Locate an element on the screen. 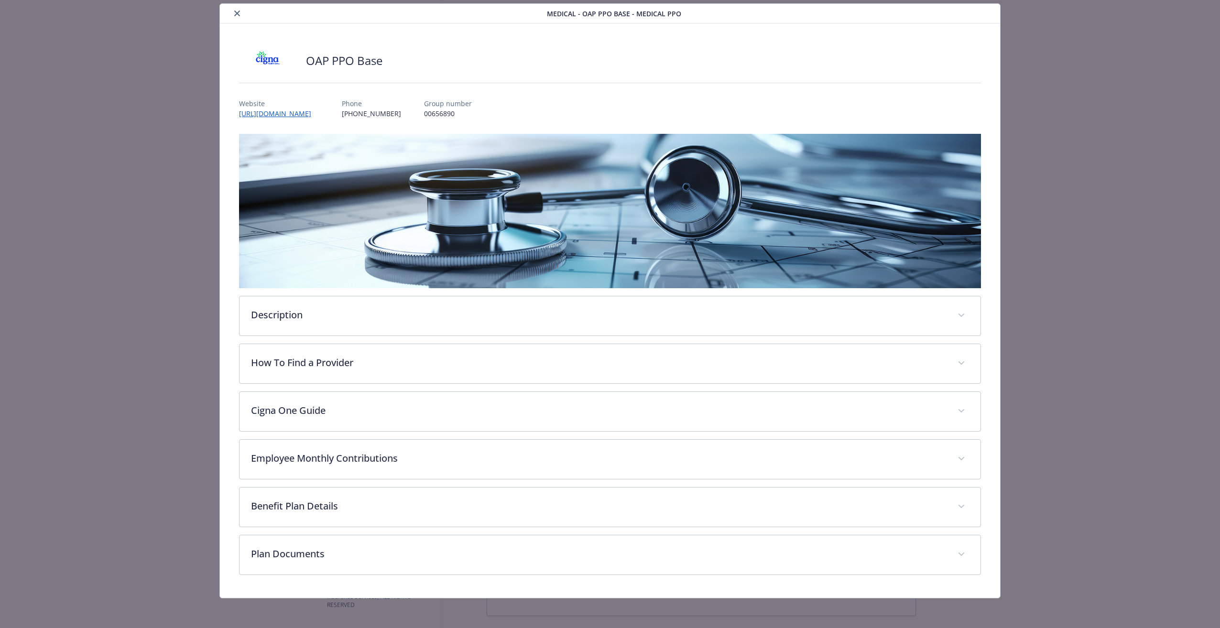 The width and height of the screenshot is (1220, 628). div: Benefit Plan Details is located at coordinates (610, 507).